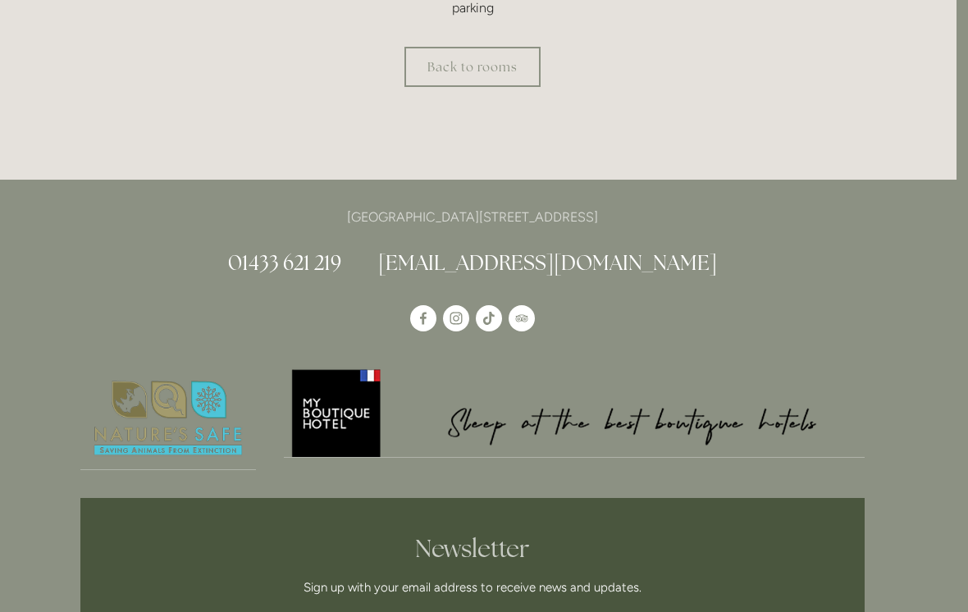 The height and width of the screenshot is (612, 968). Describe the element at coordinates (168, 418) in the screenshot. I see `a: Nature's Safe - Logo` at that location.